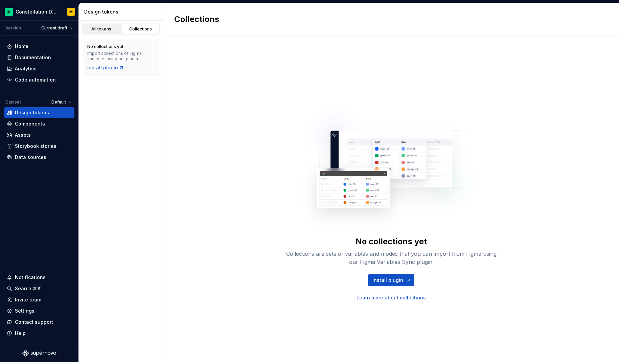  What do you see at coordinates (39, 322) in the screenshot?
I see `button: Contact support` at bounding box center [39, 322].